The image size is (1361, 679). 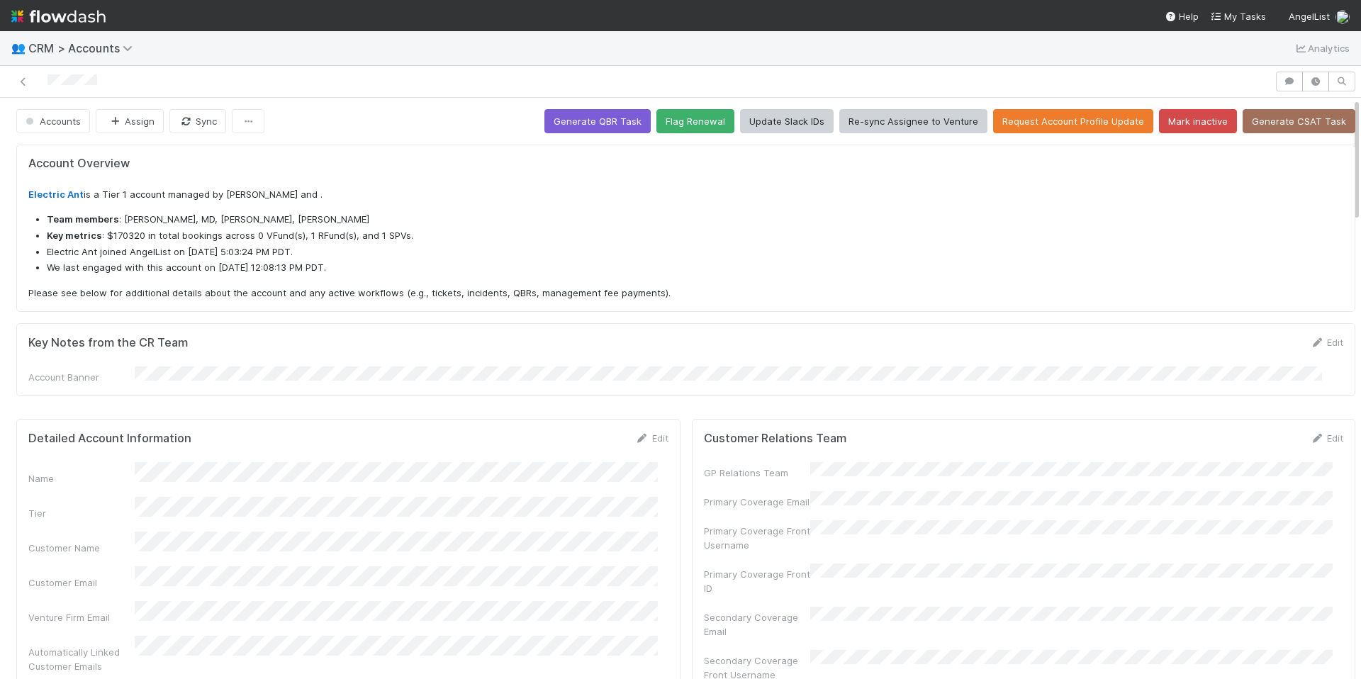 I want to click on div: Customer Name, so click(x=81, y=548).